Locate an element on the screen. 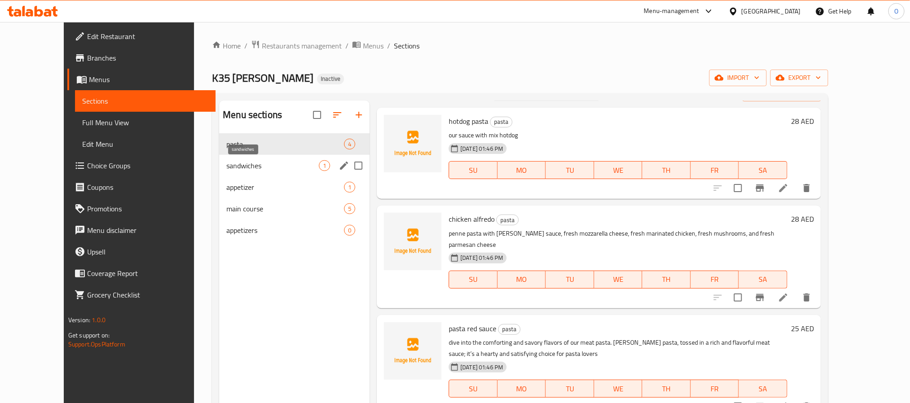 This screenshot has width=910, height=403. span: SA is located at coordinates (763, 389).